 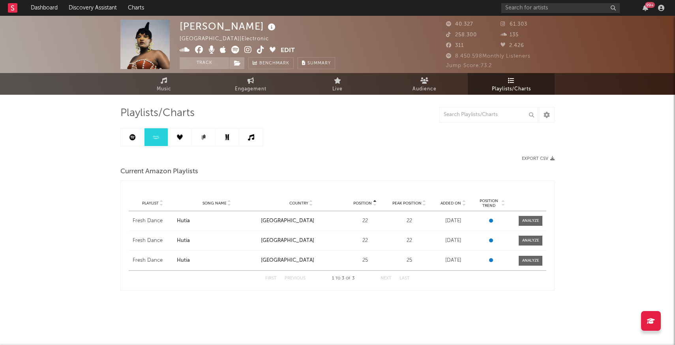 What do you see at coordinates (451, 203) in the screenshot?
I see `span: Added On` at bounding box center [451, 203].